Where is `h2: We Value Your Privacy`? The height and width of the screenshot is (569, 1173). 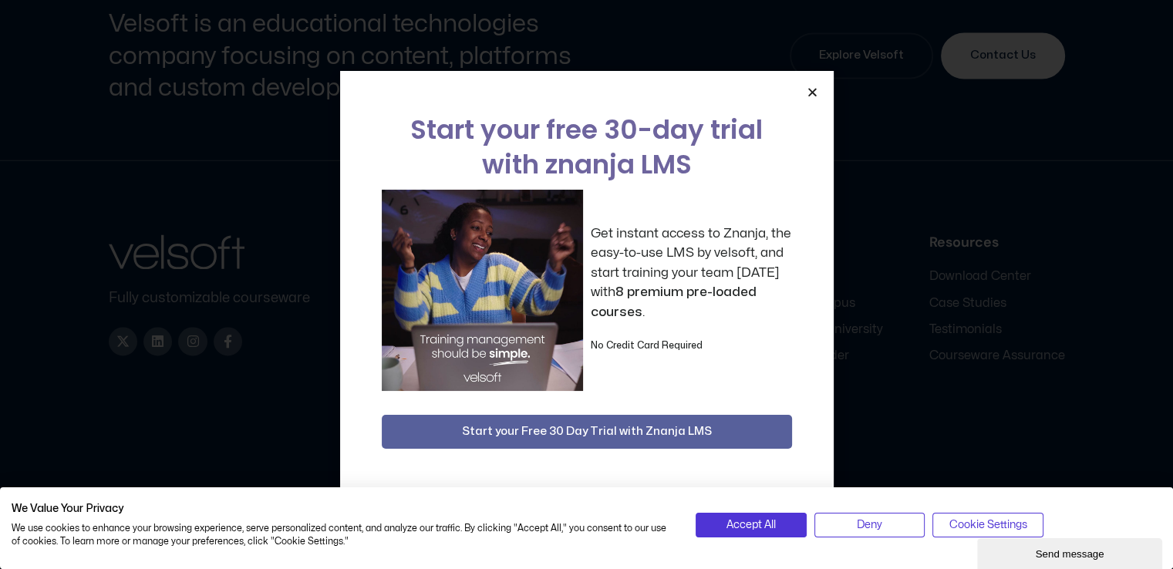 h2: We Value Your Privacy is located at coordinates (342, 509).